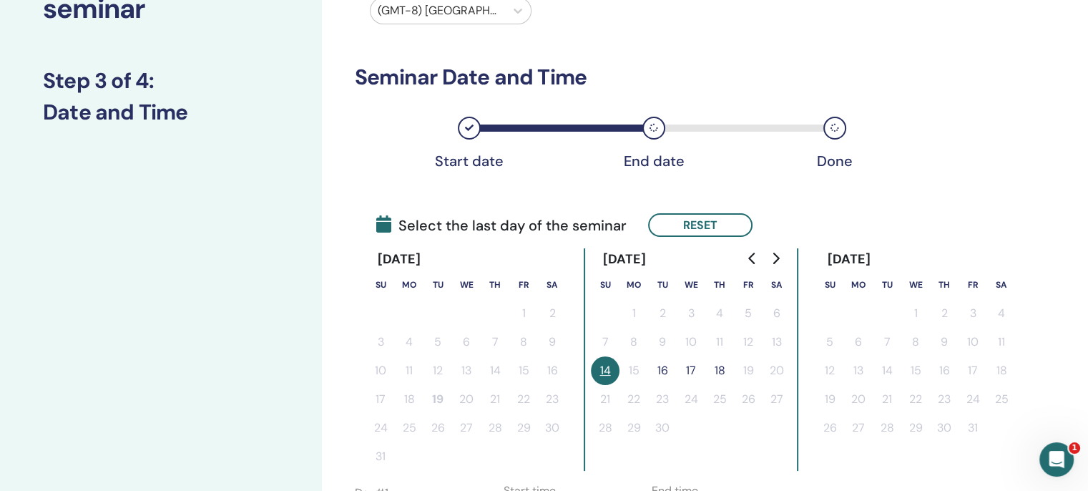 Image resolution: width=1088 pixels, height=491 pixels. I want to click on th: Friday, so click(749, 285).